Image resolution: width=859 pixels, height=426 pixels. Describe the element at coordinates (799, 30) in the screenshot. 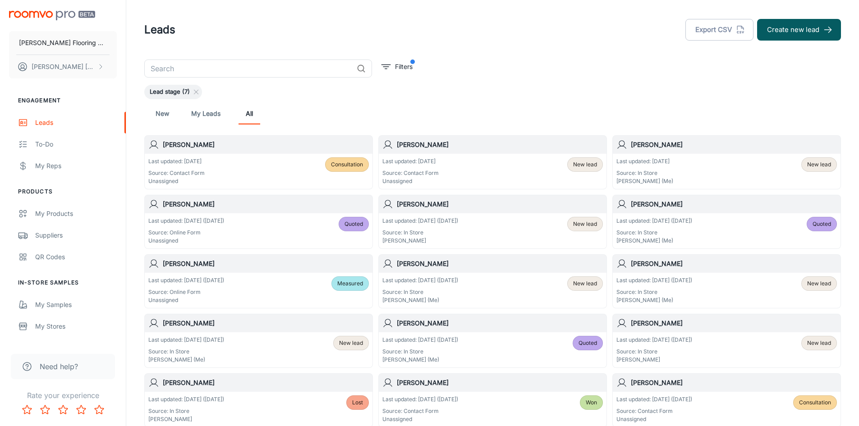

I see `button: Create new lead` at that location.